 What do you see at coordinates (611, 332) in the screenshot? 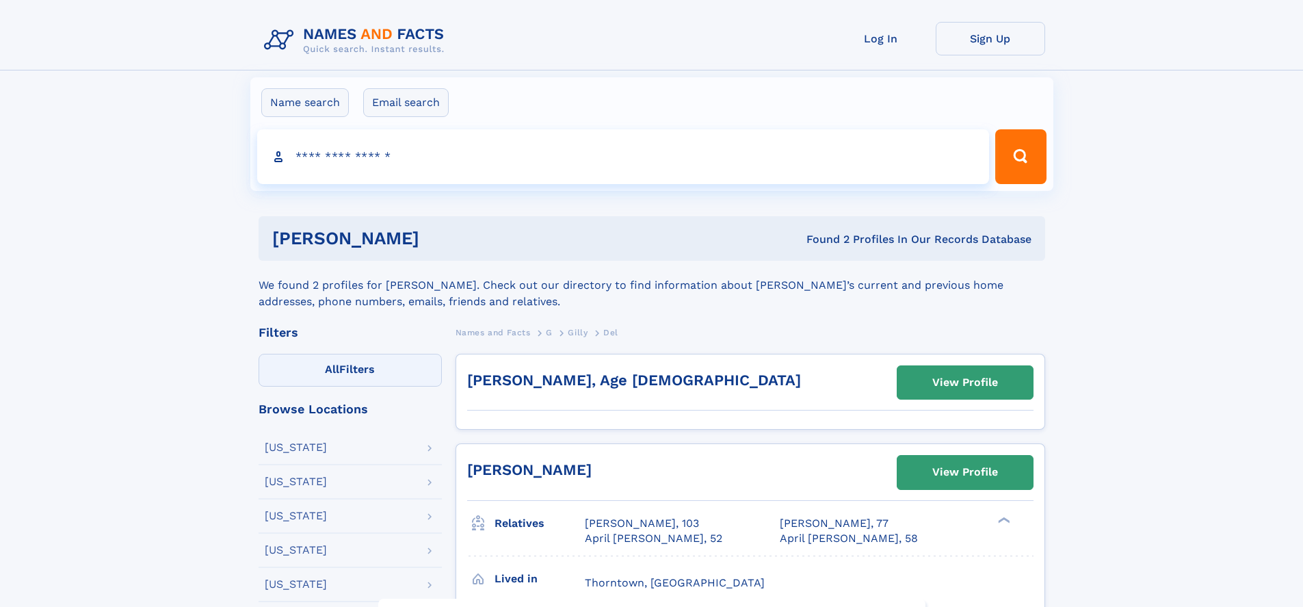
I see `span: Del` at bounding box center [611, 332].